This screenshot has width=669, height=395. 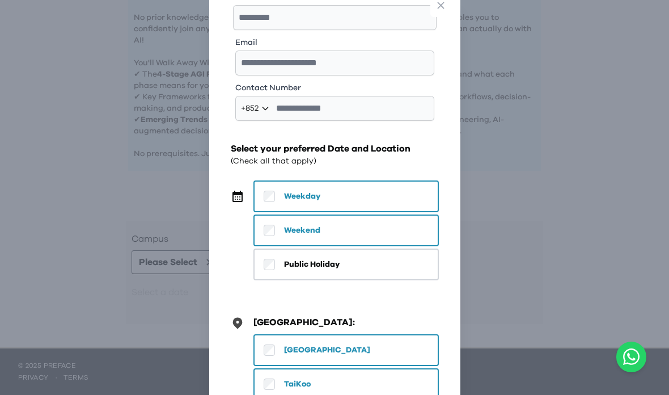 I want to click on button: Weekday, so click(x=346, y=196).